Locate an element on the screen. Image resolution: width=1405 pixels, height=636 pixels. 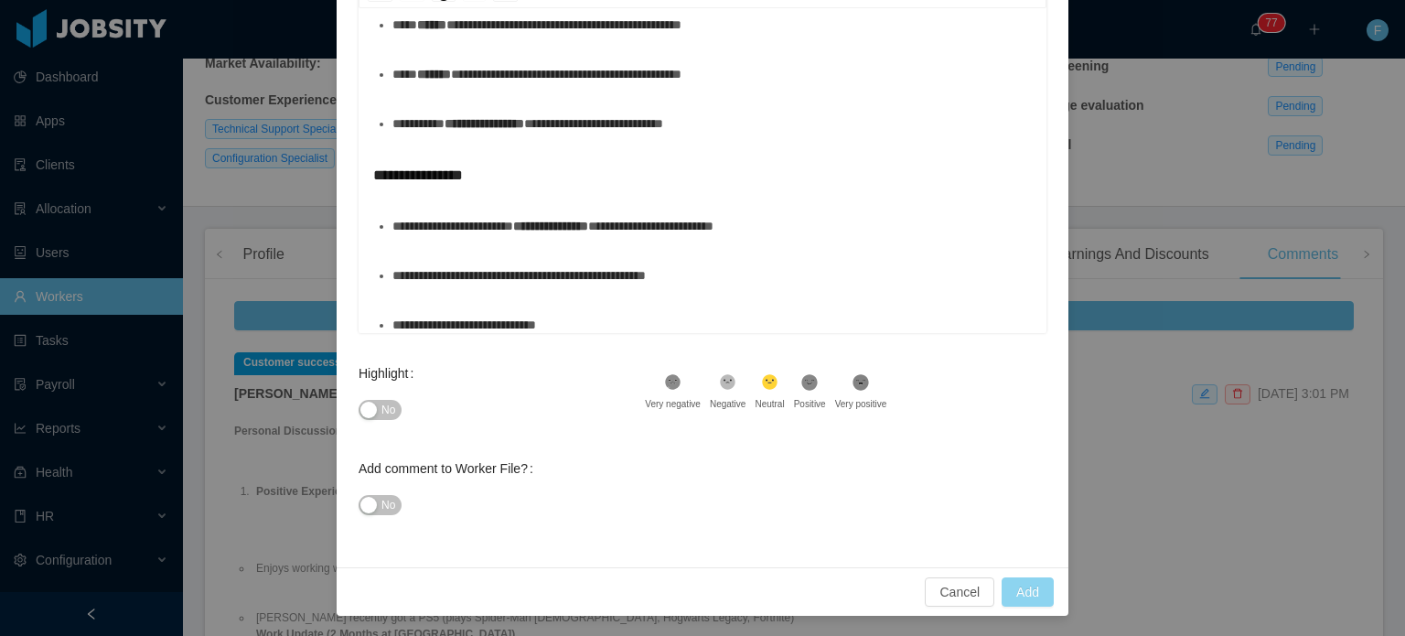
label: Highlight is located at coordinates (390, 373).